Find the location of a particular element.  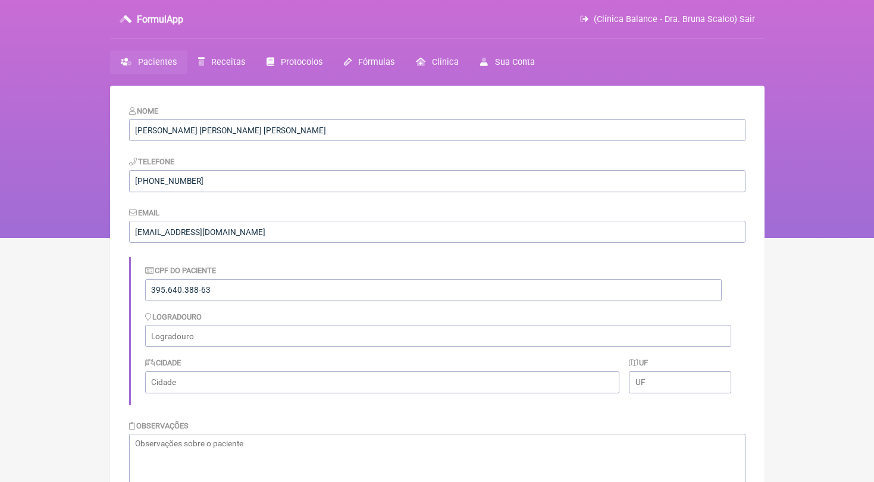

h3: FormulApp is located at coordinates (160, 19).